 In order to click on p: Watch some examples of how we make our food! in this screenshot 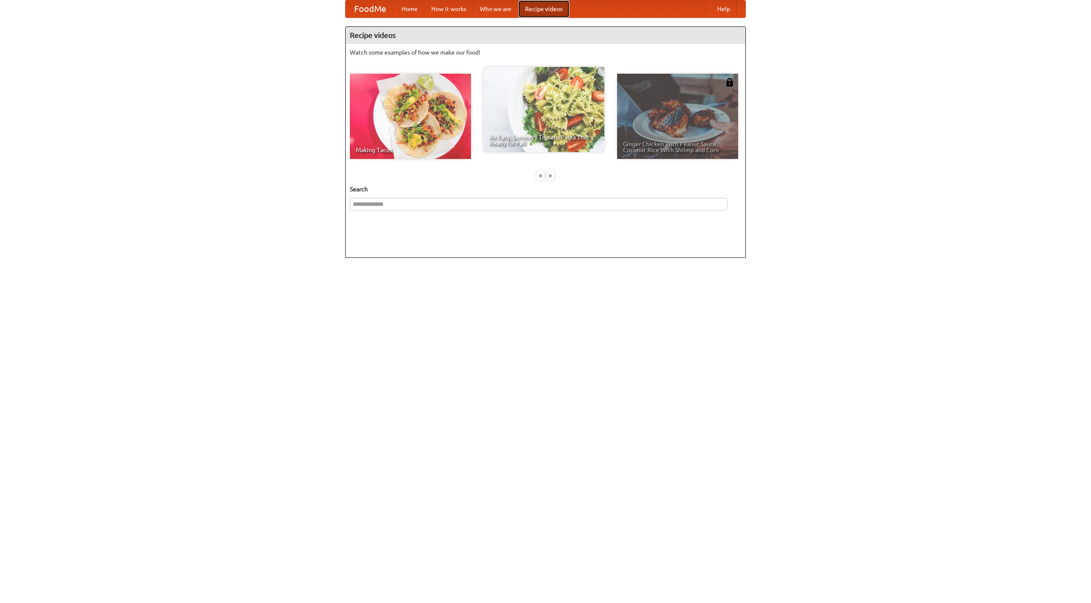, I will do `click(546, 52)`.